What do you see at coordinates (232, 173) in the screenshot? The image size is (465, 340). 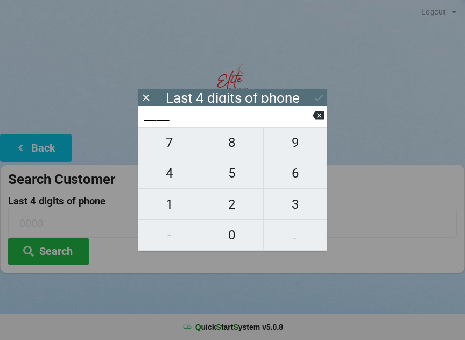 I see `button: 5` at bounding box center [232, 173].